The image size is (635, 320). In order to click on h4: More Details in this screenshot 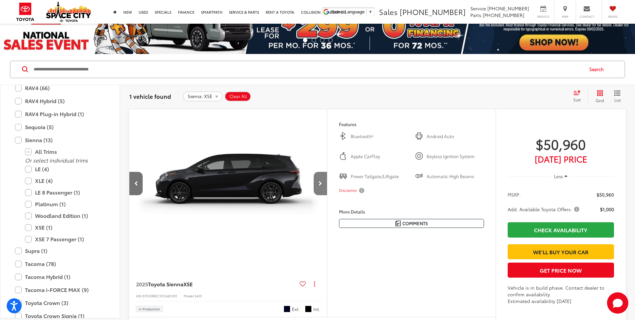, I will do `click(411, 211)`.